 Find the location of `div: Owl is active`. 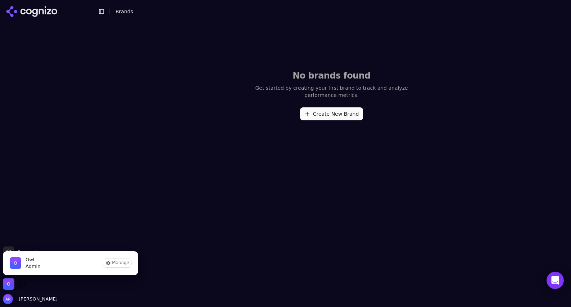

div: Owl is active is located at coordinates (71, 263).